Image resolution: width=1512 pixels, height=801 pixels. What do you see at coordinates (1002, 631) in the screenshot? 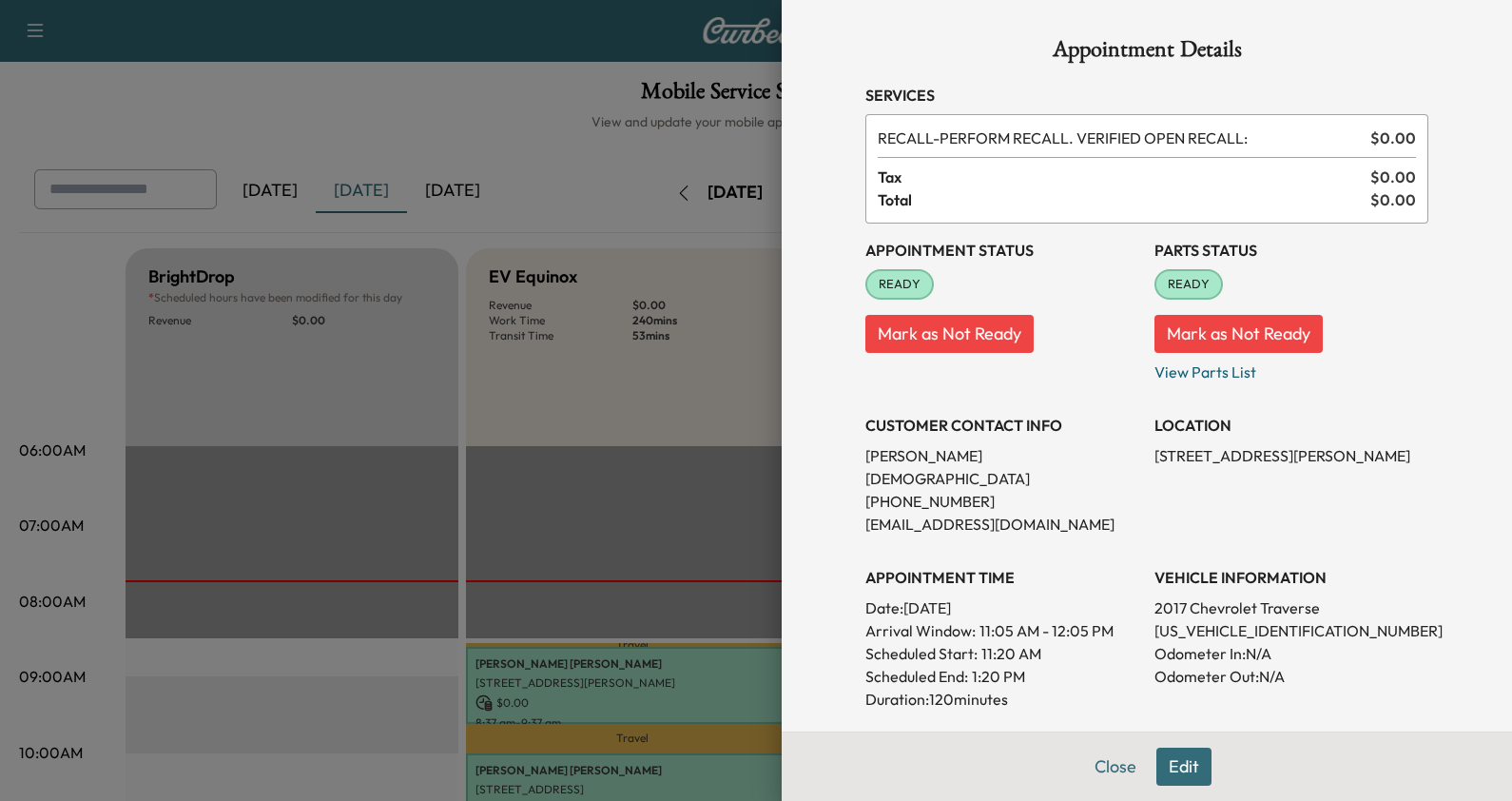
I see `p: Arrival Window:` at bounding box center [1002, 631].